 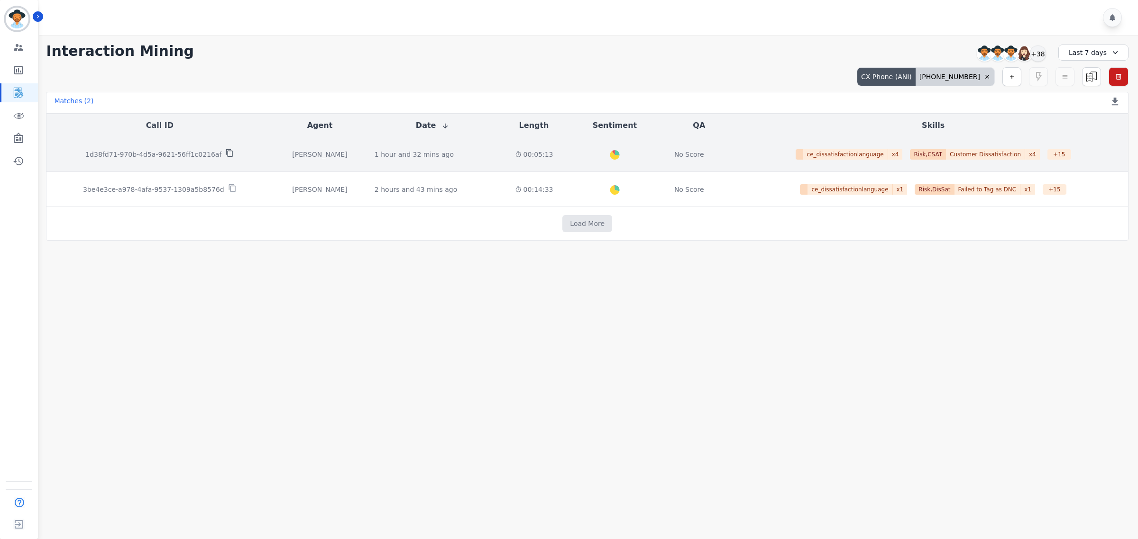 What do you see at coordinates (414, 155) in the screenshot?
I see `div: 1 hour and 32 mins ago` at bounding box center [414, 155].